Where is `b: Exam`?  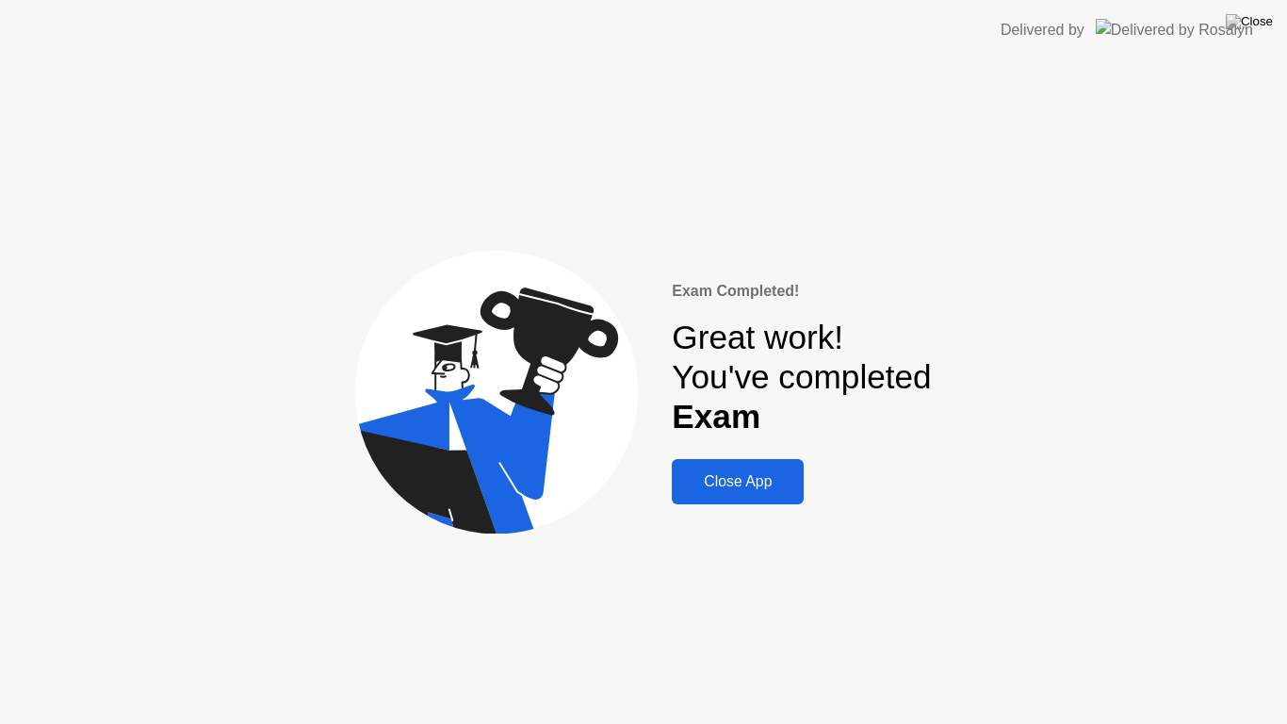
b: Exam is located at coordinates (716, 416).